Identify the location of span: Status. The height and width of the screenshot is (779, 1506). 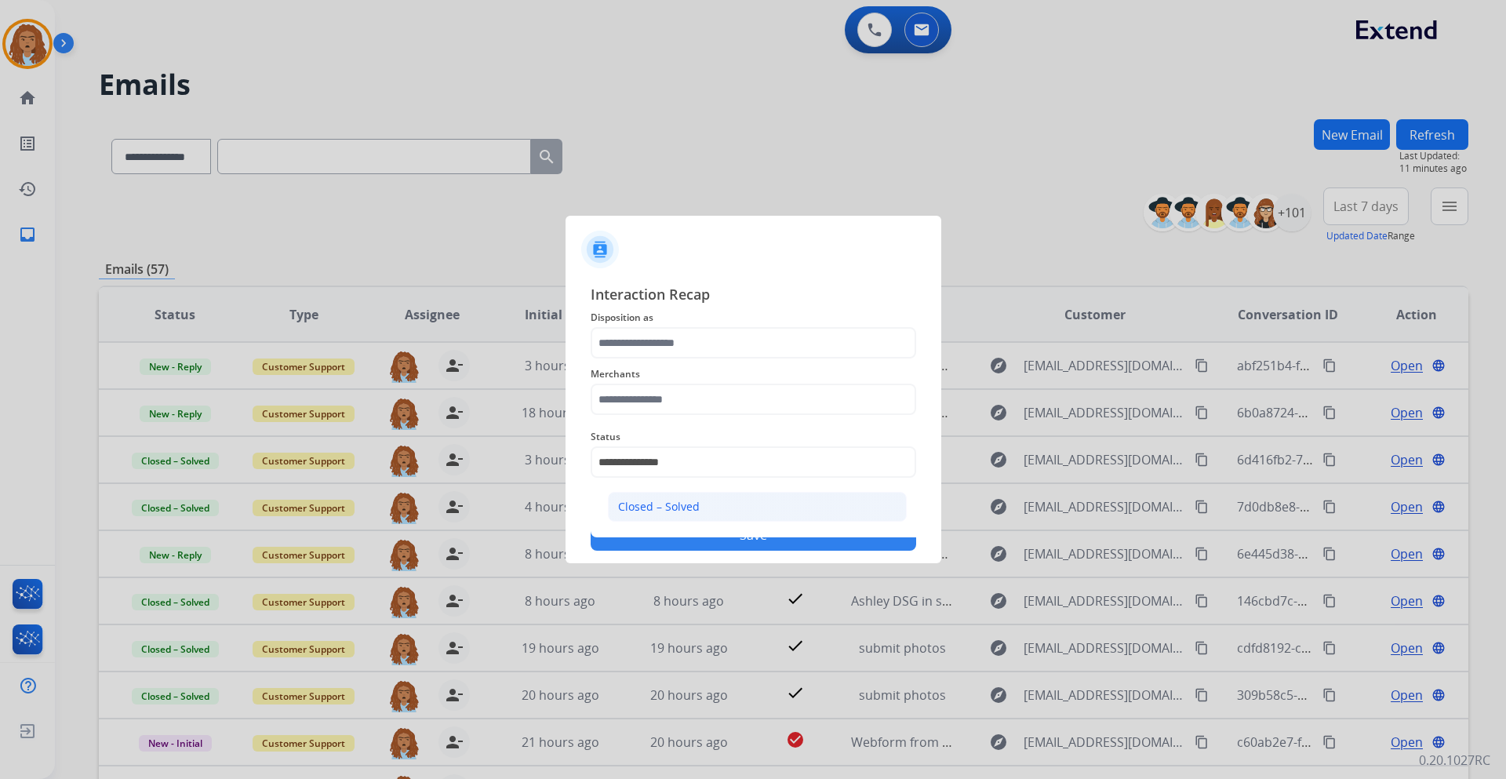
(753, 437).